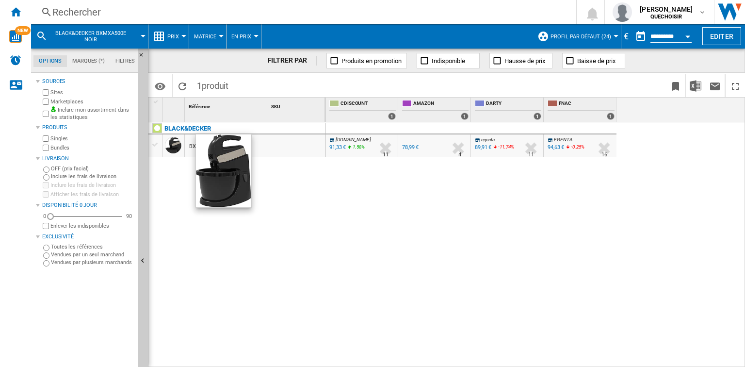  What do you see at coordinates (696, 86) in the screenshot?
I see `img: excel-24x24.png` at bounding box center [696, 86].